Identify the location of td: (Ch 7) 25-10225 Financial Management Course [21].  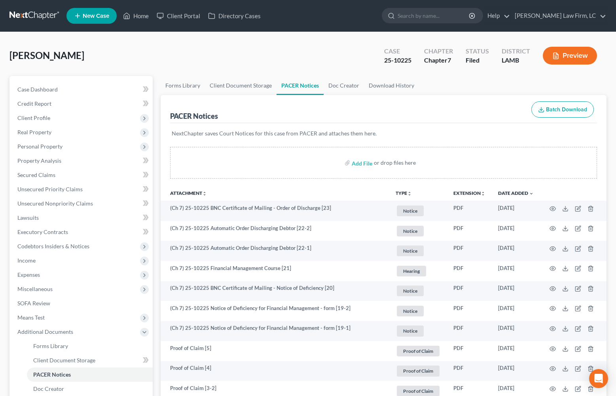
(275, 271).